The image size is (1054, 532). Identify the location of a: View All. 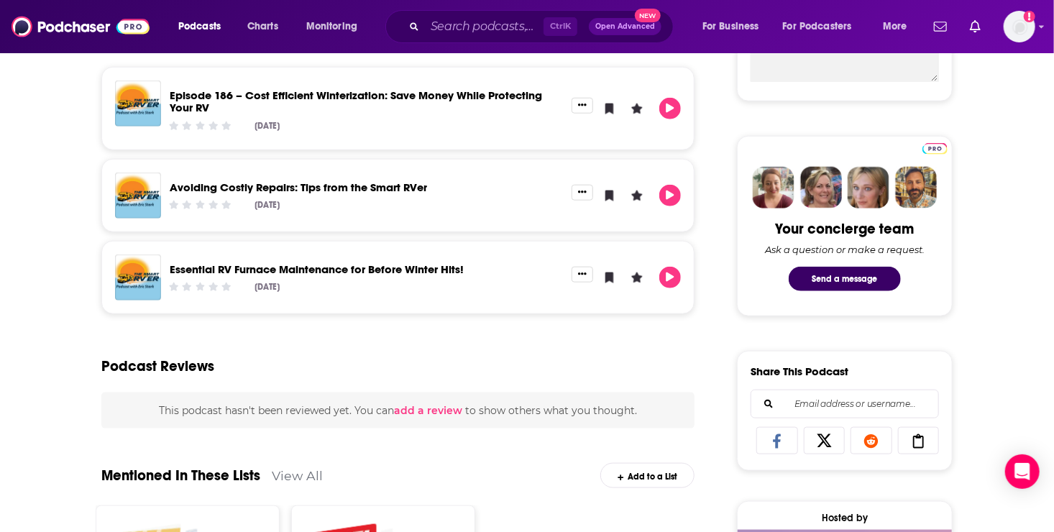
(297, 475).